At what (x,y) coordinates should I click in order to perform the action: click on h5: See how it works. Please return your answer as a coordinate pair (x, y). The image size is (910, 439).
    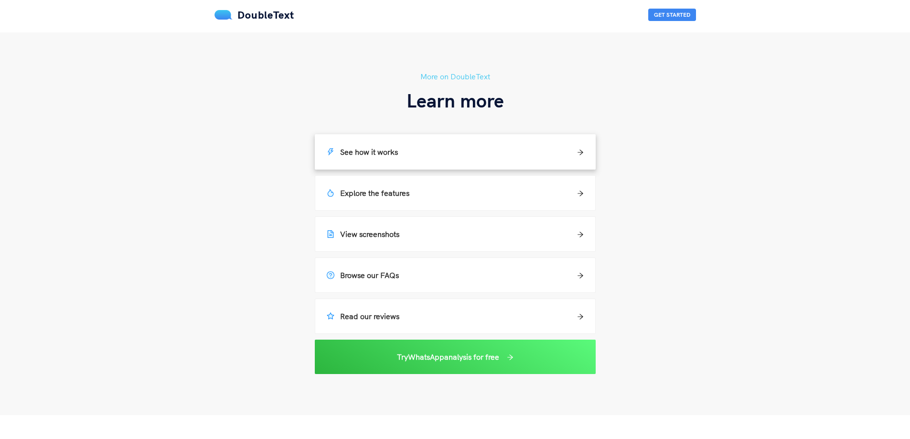
    Looking at the image, I should click on (362, 152).